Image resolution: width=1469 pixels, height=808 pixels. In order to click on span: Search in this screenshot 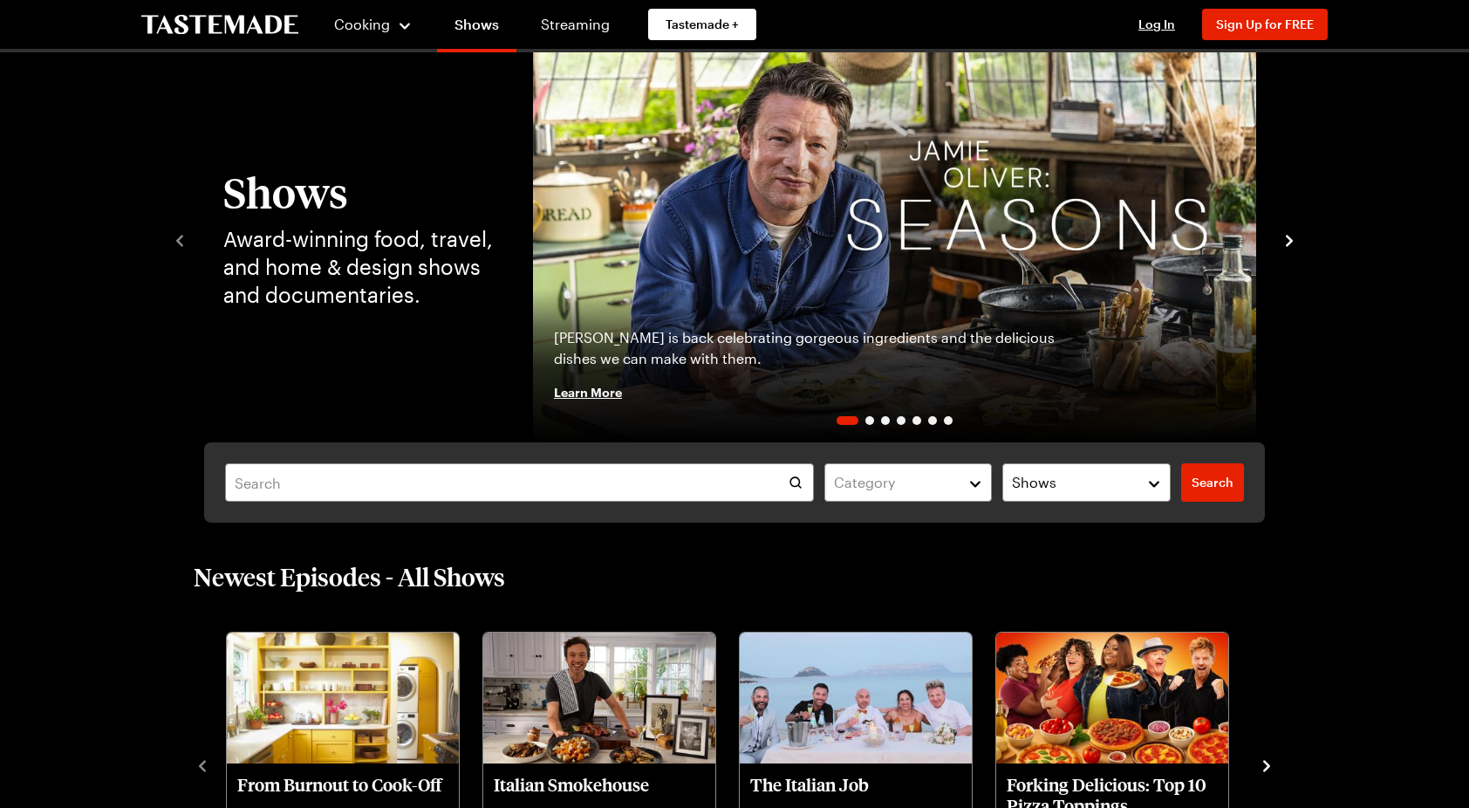, I will do `click(1212, 482)`.